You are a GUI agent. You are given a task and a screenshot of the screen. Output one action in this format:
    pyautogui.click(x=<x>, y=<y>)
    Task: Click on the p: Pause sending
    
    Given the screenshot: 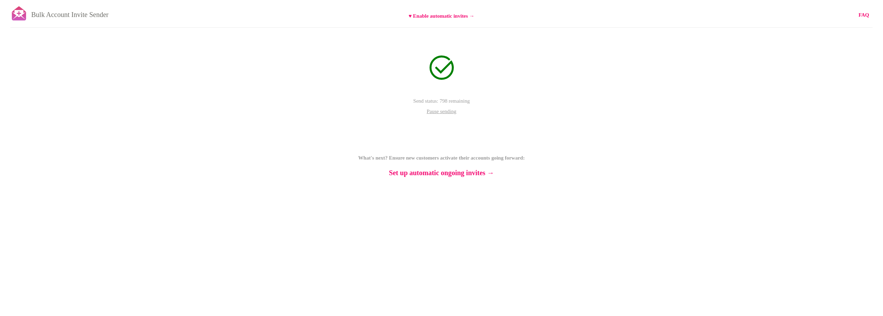 What is the action you would take?
    pyautogui.click(x=442, y=113)
    